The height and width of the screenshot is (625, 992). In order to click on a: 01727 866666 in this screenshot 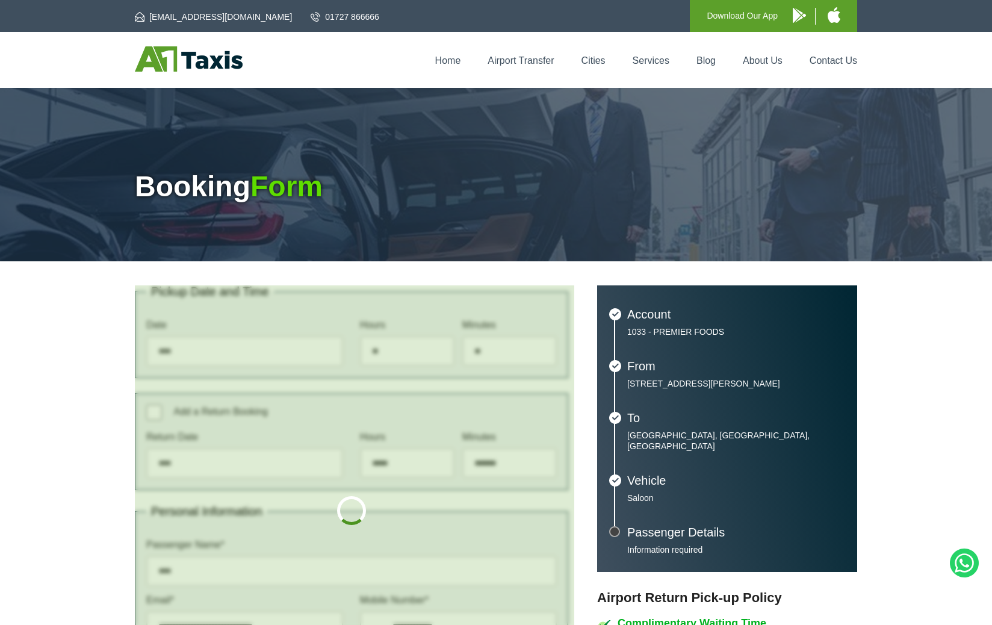, I will do `click(345, 17)`.